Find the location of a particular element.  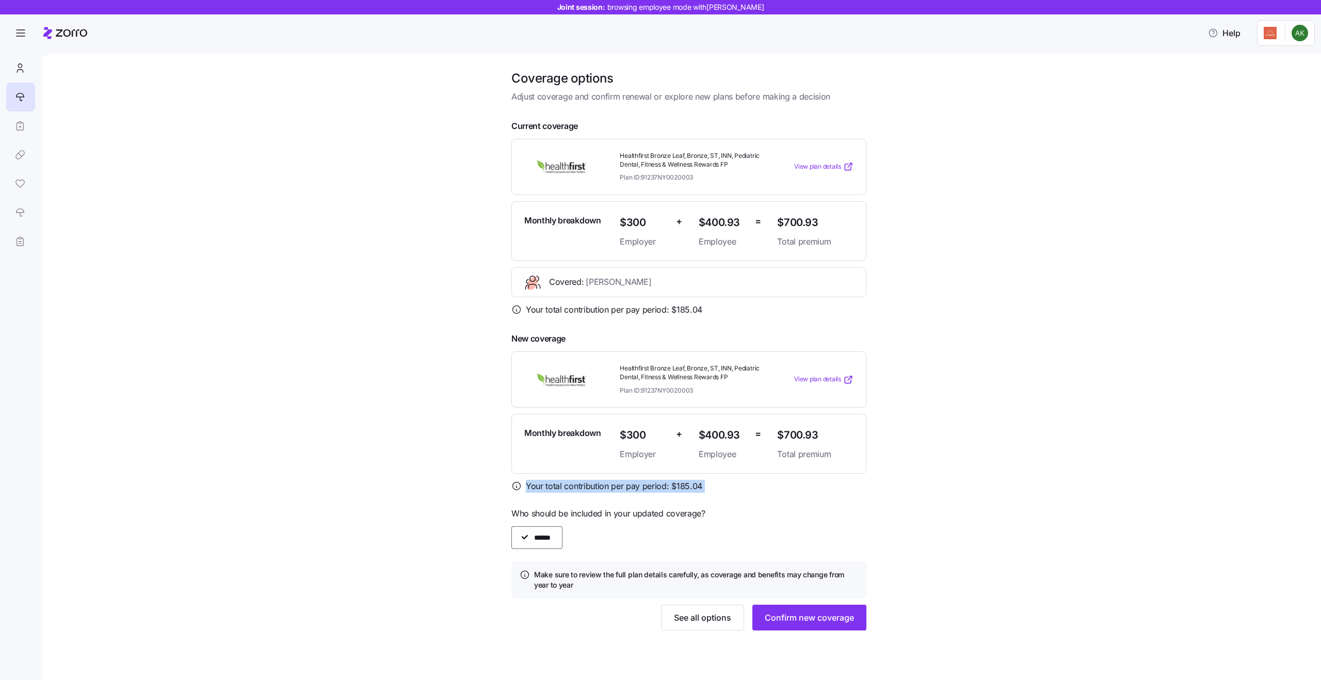

span: Confirm new coverage is located at coordinates (809, 618).